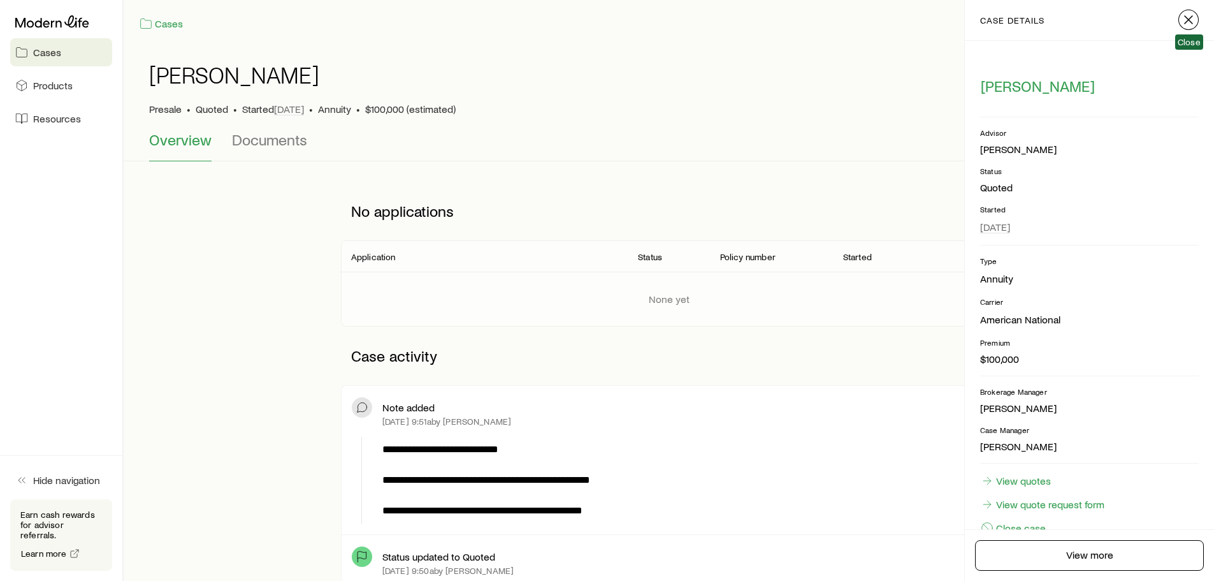 This screenshot has width=1214, height=581. I want to click on p: Earn cash rewards for advisor referrals., so click(61, 525).